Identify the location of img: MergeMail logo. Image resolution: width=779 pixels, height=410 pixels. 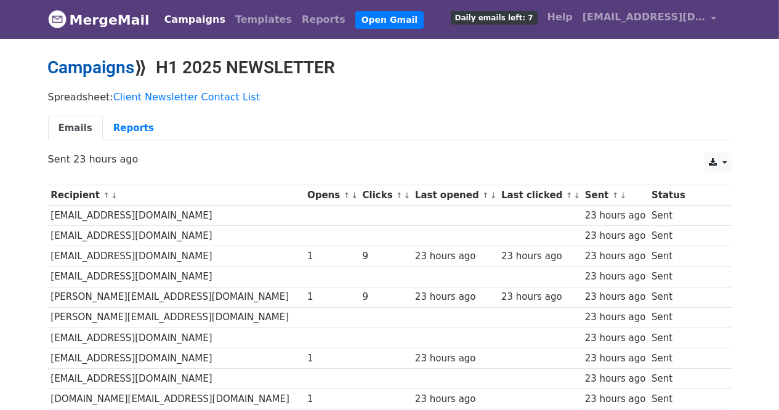
(57, 19).